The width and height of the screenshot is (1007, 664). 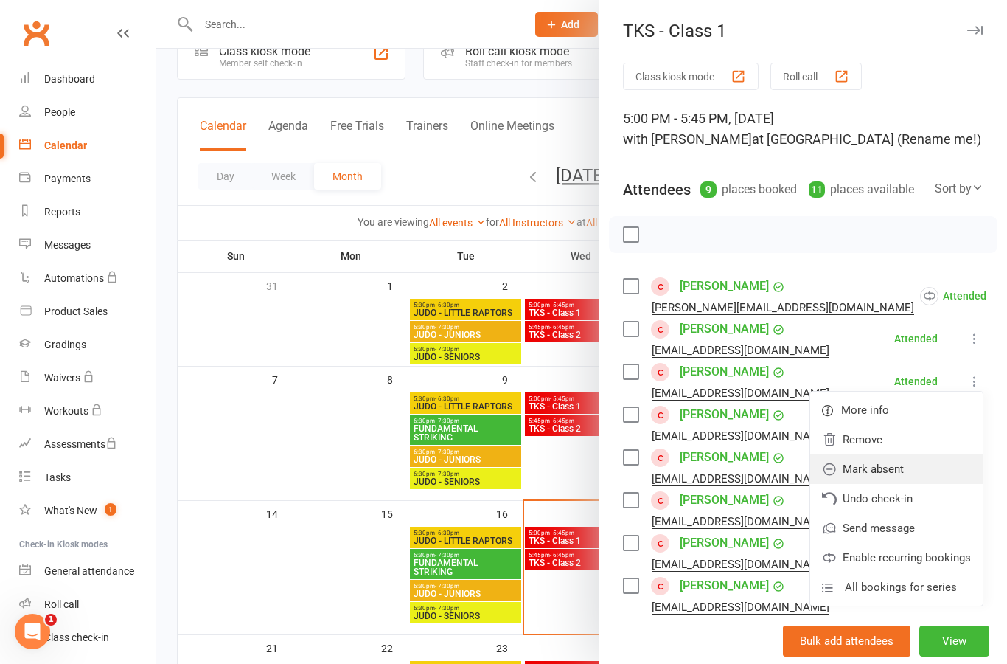 I want to click on a: Tasks, so click(x=87, y=477).